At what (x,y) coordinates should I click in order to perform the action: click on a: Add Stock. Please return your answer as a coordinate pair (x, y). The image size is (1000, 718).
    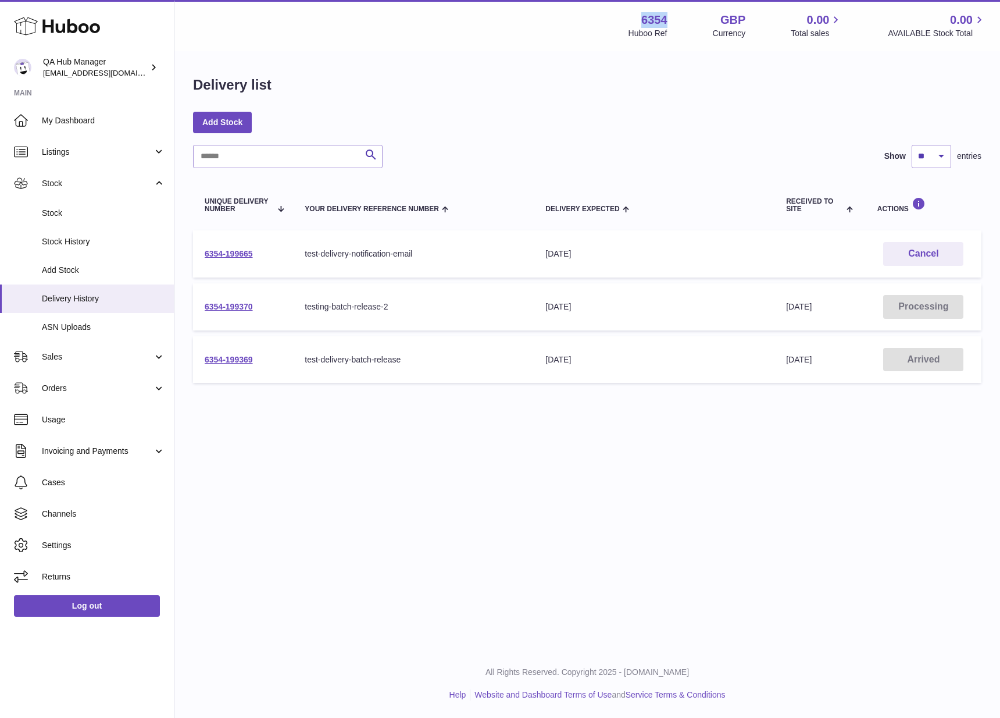
    Looking at the image, I should click on (222, 122).